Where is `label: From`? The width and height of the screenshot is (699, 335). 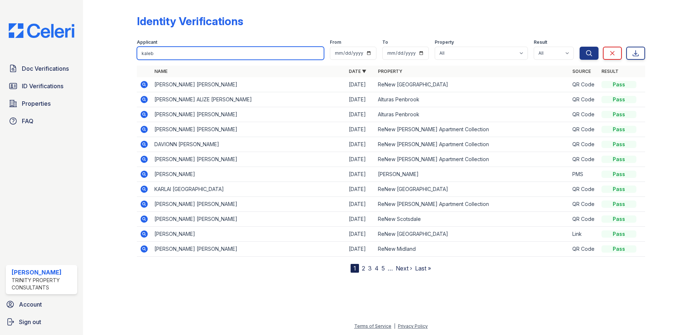
label: From is located at coordinates (335, 42).